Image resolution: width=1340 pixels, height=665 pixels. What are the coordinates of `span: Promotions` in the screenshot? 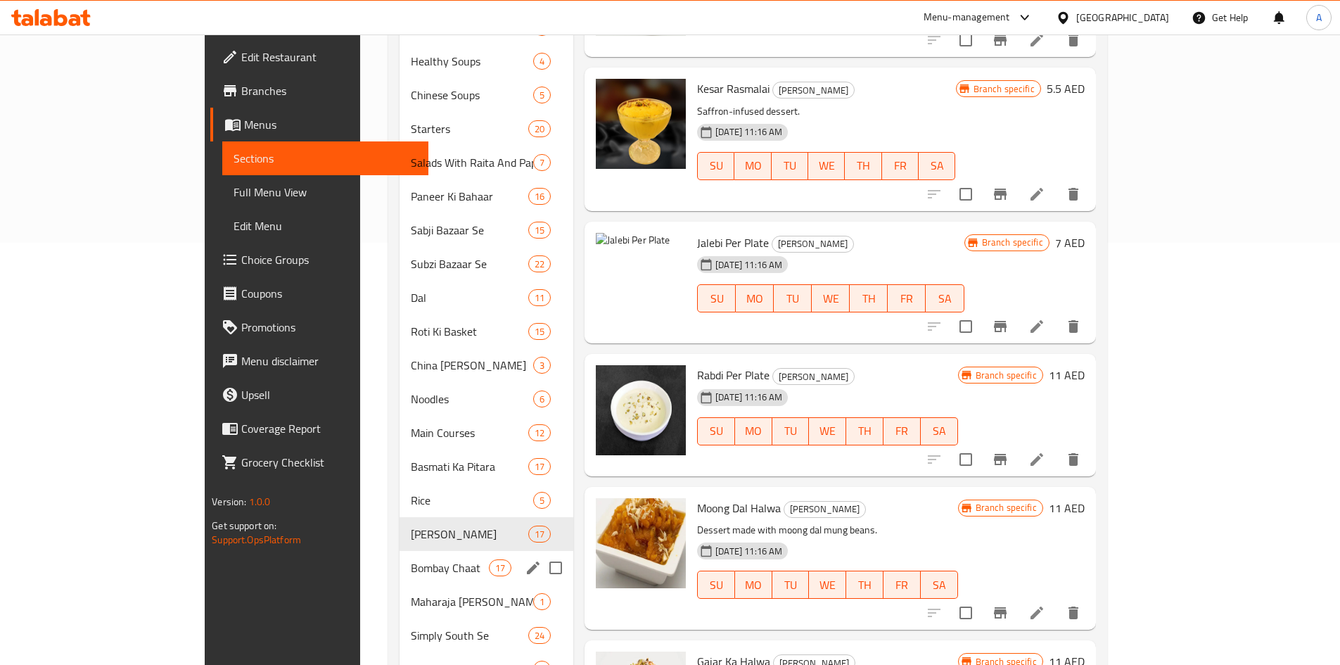 It's located at (329, 327).